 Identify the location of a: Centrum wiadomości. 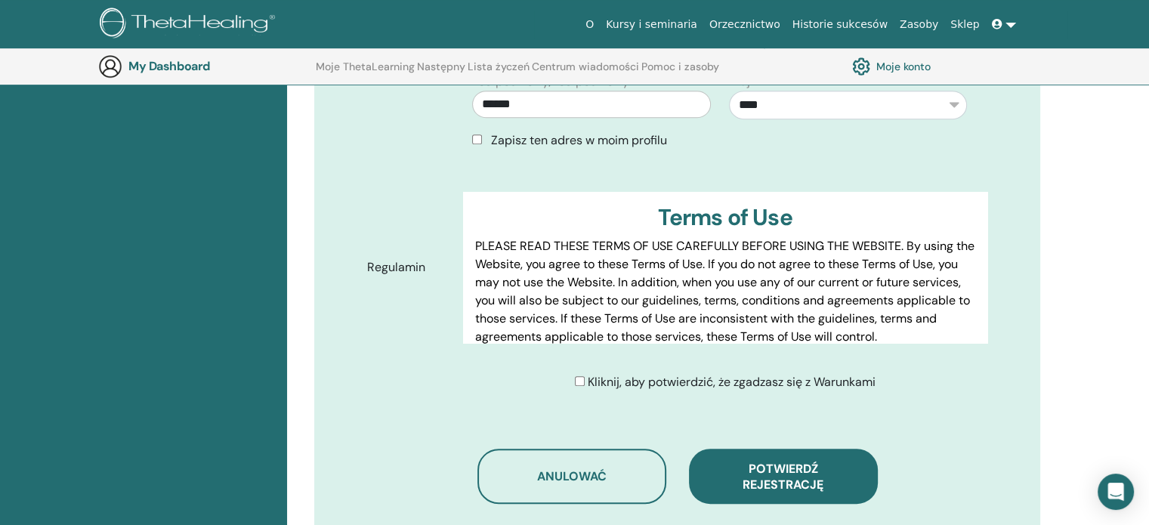
(585, 73).